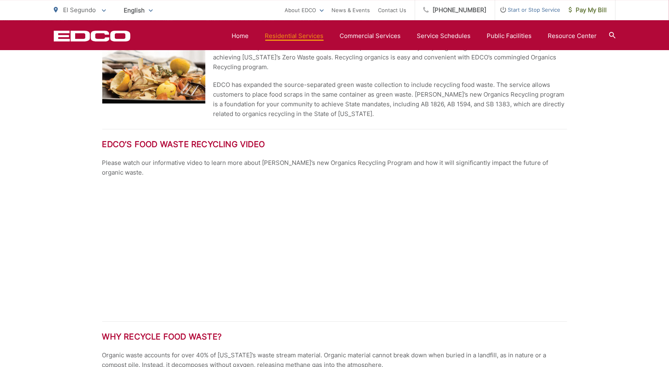 The width and height of the screenshot is (669, 367). What do you see at coordinates (154, 68) in the screenshot?
I see `img: organics.jpg` at bounding box center [154, 68].